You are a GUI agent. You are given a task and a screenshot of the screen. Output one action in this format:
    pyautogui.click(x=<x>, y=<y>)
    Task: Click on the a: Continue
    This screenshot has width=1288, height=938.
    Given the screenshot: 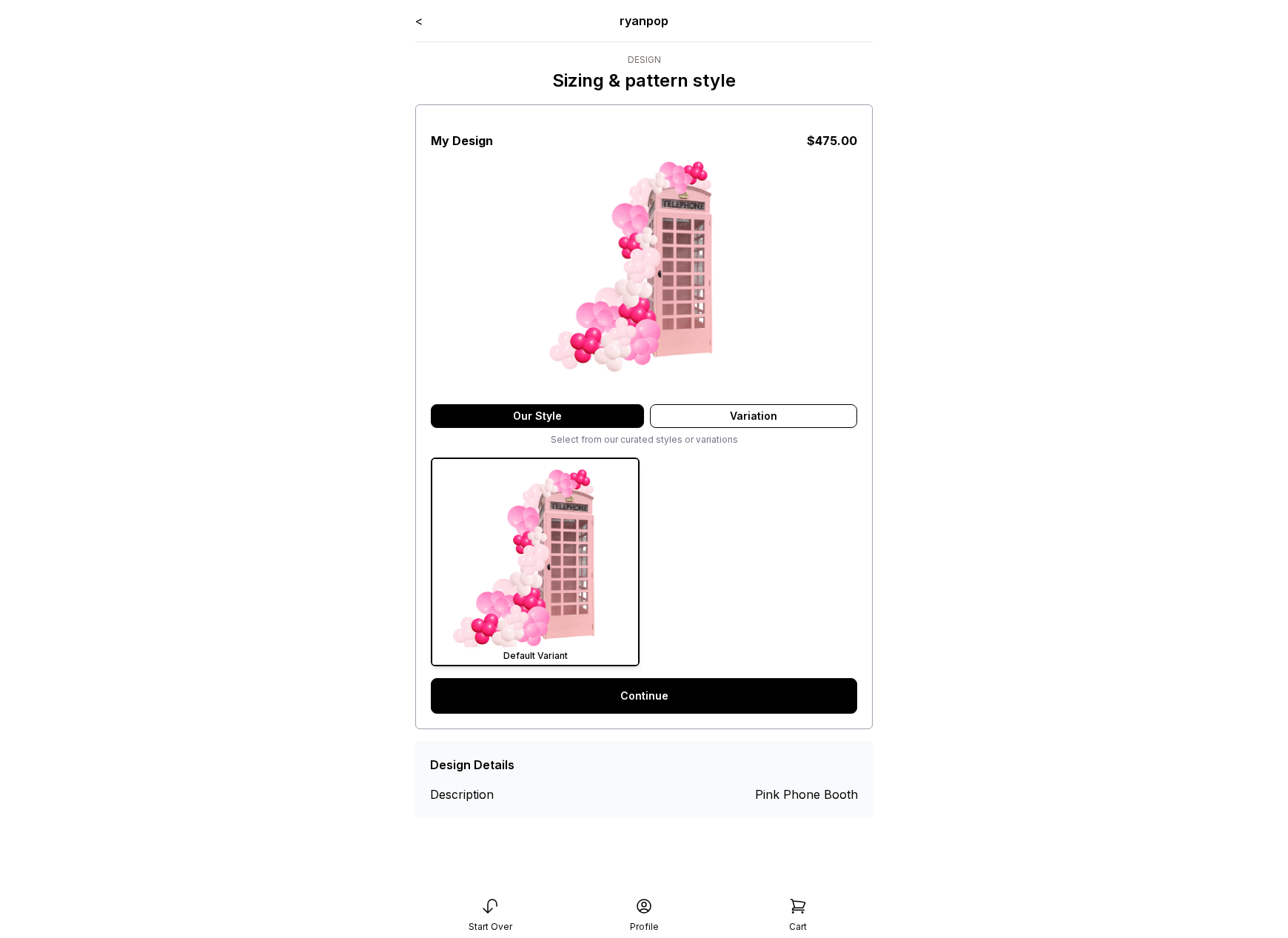 What is the action you would take?
    pyautogui.click(x=644, y=696)
    